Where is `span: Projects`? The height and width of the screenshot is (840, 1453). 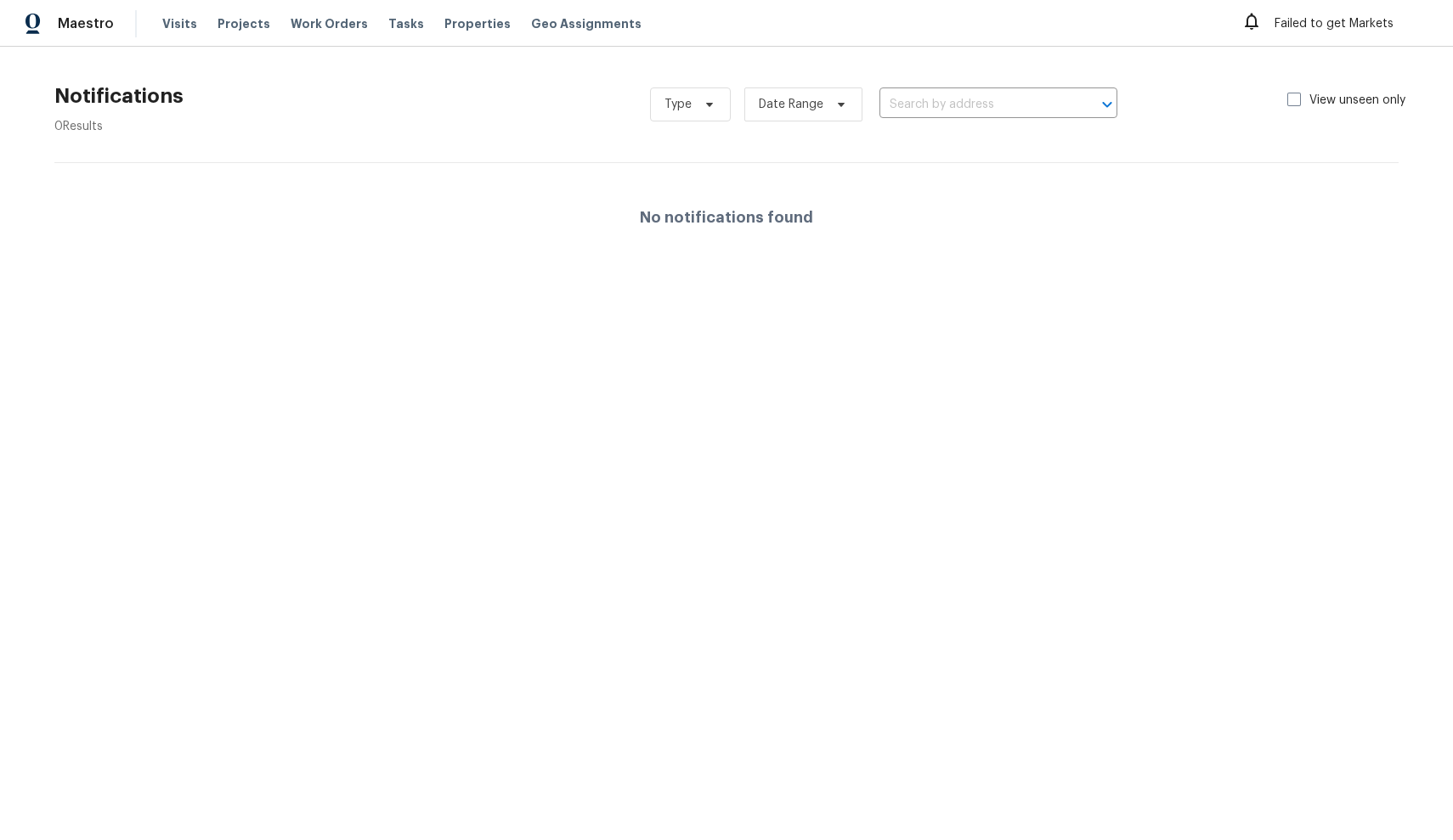
span: Projects is located at coordinates (244, 24).